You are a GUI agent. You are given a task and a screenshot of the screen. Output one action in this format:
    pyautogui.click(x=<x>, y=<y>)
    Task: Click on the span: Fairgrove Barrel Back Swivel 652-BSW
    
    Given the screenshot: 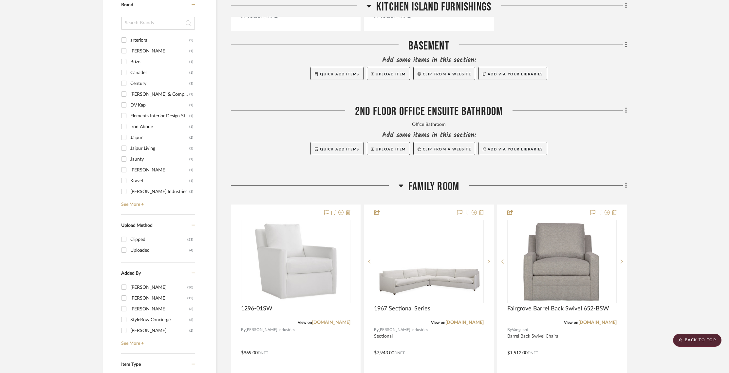 What is the action you would take?
    pyautogui.click(x=558, y=309)
    